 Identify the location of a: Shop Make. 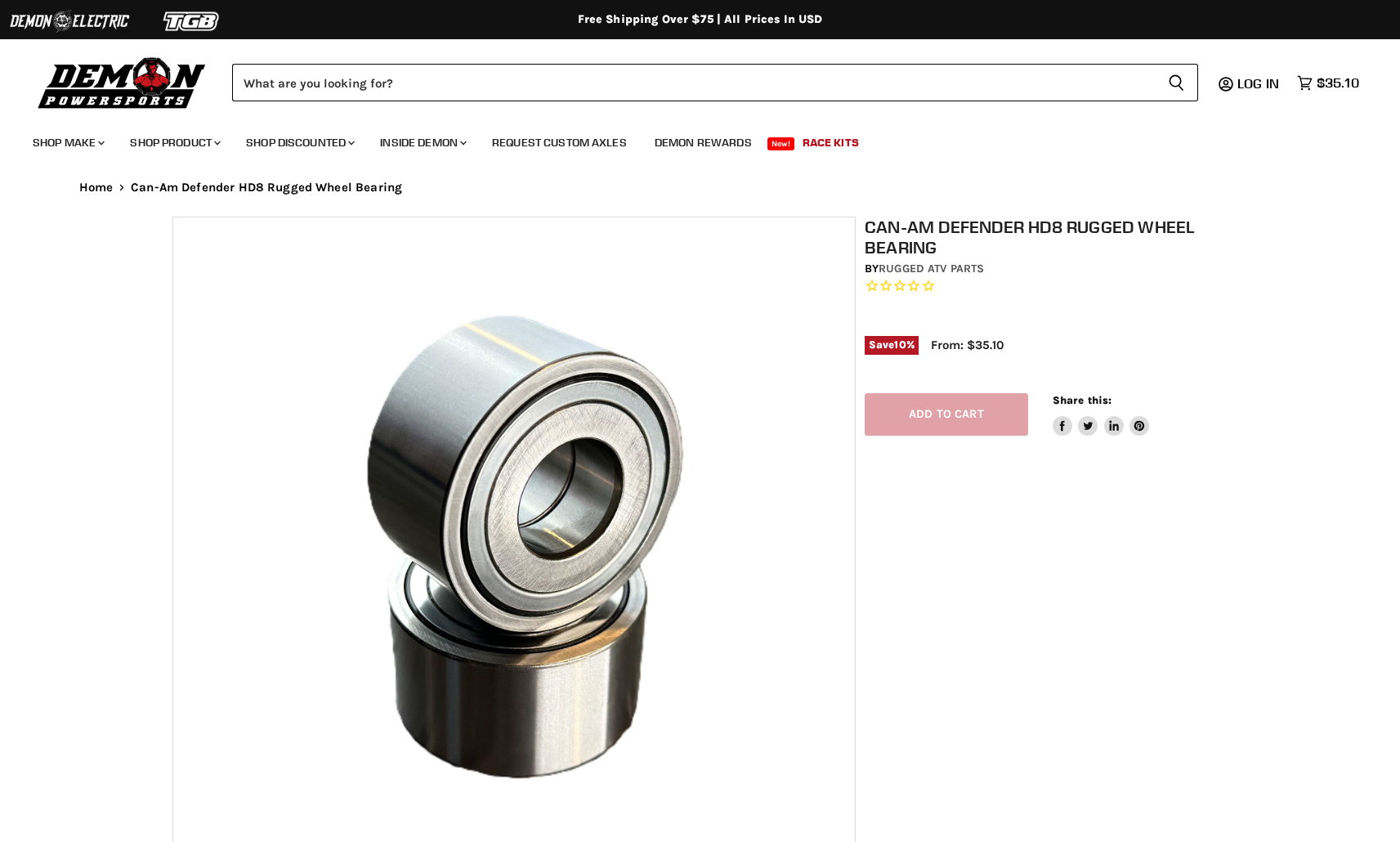
(67, 142).